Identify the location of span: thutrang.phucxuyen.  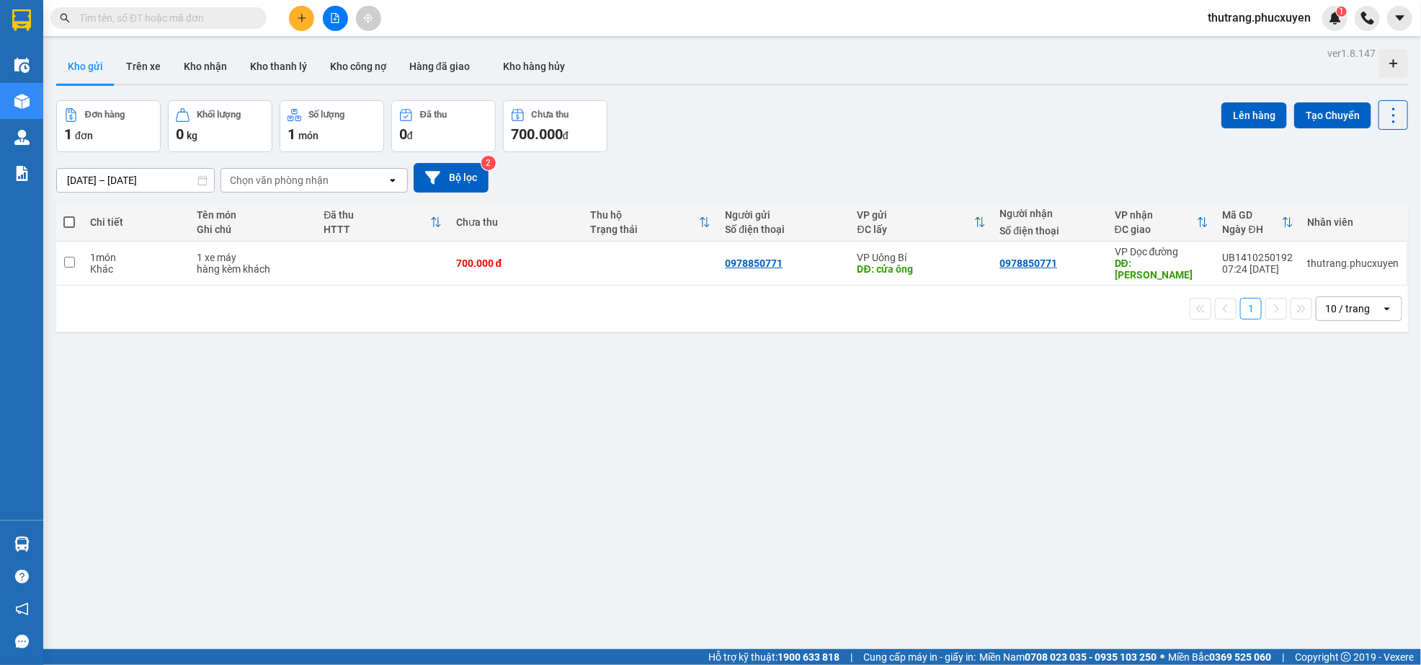
(1259, 17).